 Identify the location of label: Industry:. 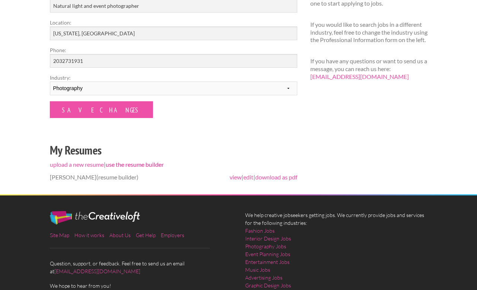
(173, 77).